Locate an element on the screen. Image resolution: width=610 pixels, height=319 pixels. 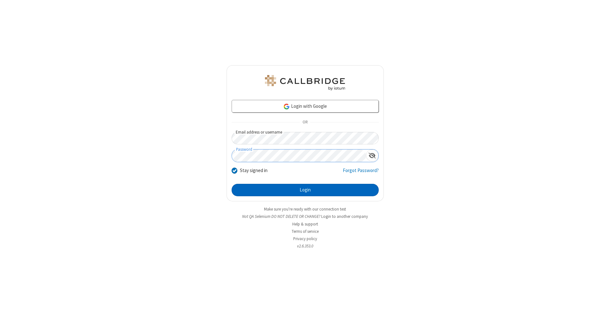
input: Email address or username is located at coordinates (305, 138).